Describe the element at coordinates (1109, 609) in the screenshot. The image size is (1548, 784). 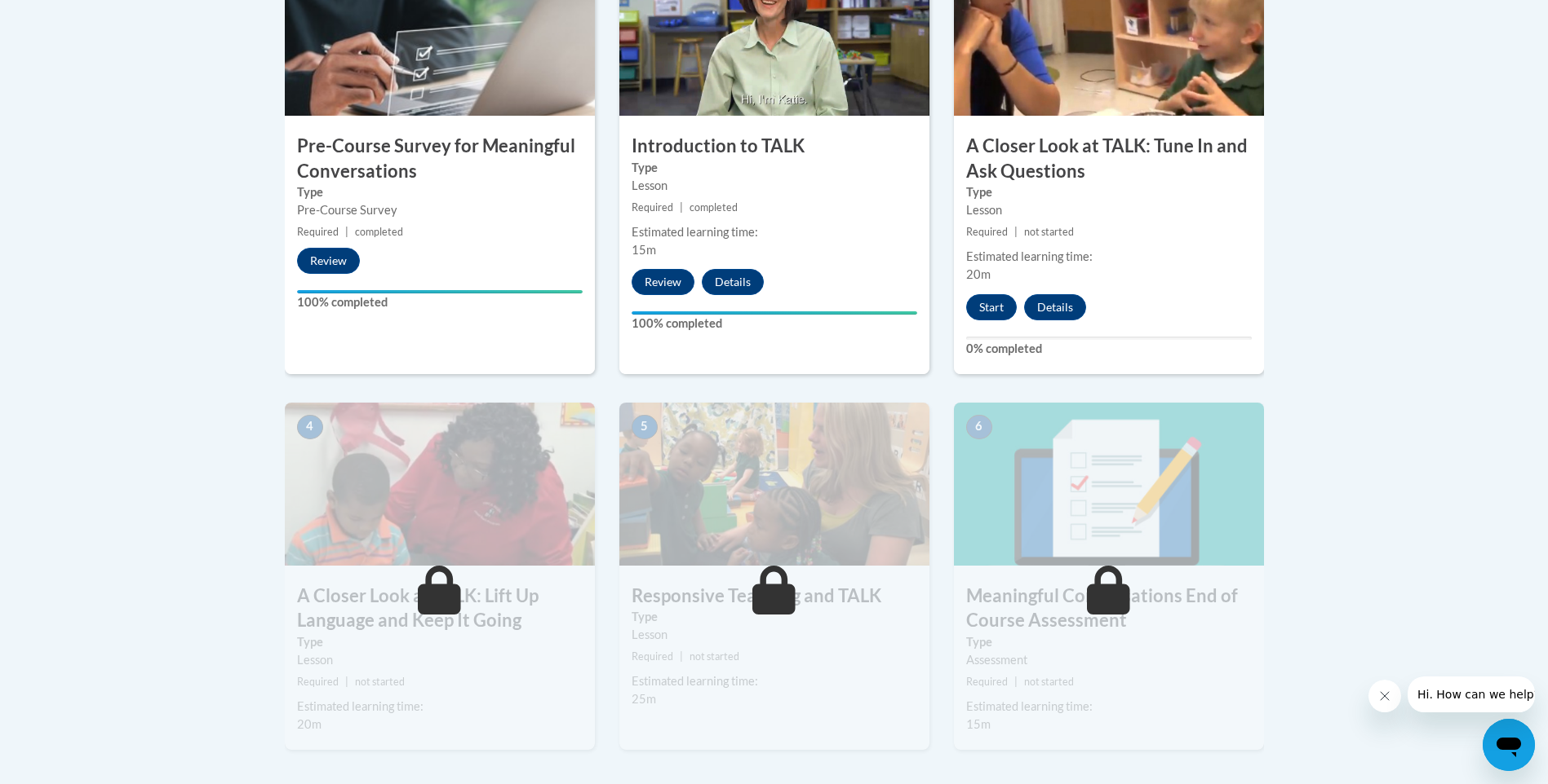
I see `h3: Meaningful Conversations End of Course Assessment` at that location.